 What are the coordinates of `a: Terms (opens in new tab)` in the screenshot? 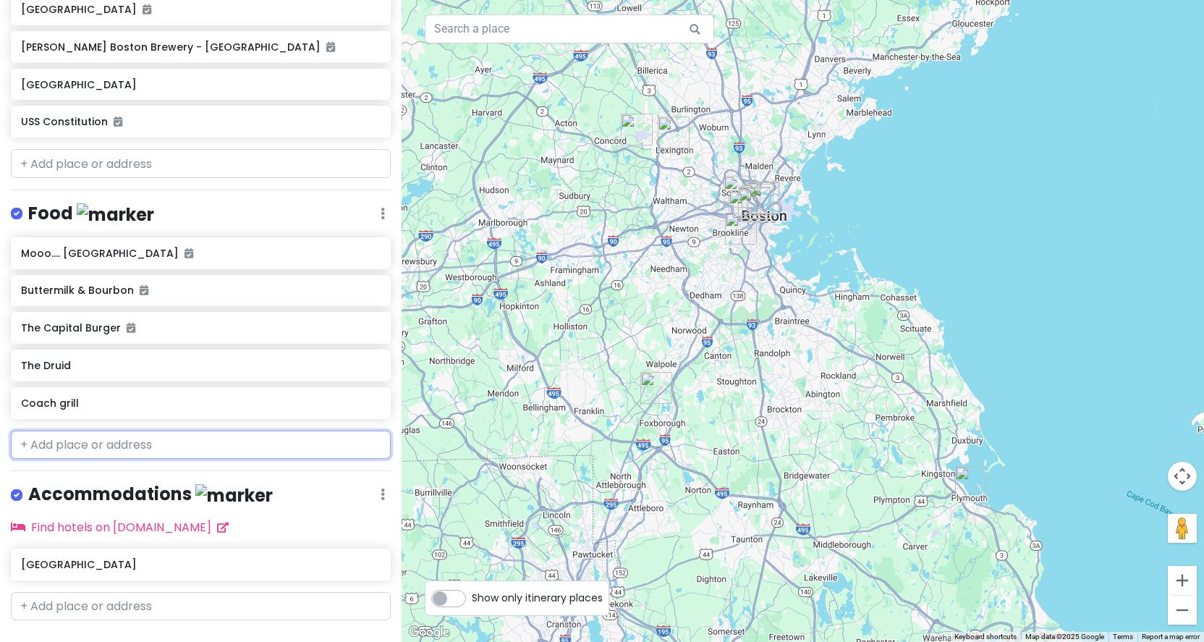 It's located at (1123, 636).